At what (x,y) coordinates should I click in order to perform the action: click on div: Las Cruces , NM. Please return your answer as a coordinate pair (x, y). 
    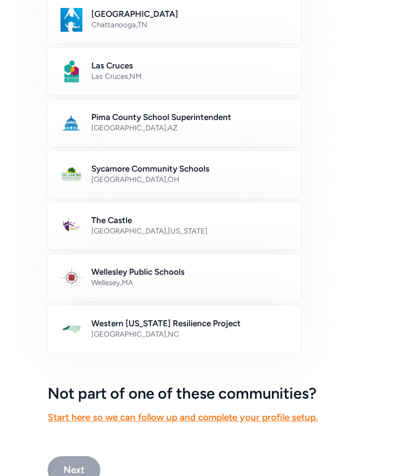
    Looking at the image, I should click on (190, 76).